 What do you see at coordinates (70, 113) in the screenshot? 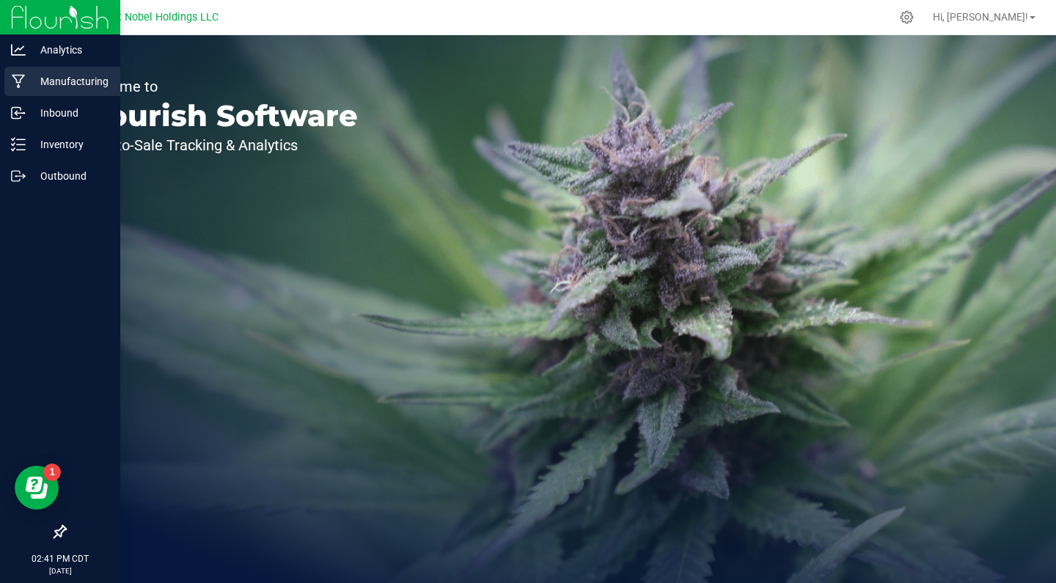
I see `p: Inbound` at bounding box center [70, 113].